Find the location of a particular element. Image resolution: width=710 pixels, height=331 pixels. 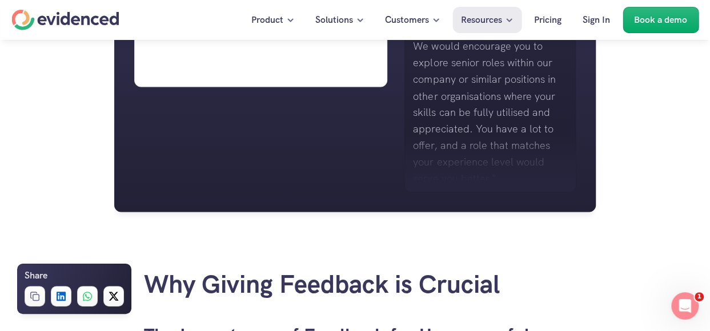

a: Sign In is located at coordinates (596, 20).